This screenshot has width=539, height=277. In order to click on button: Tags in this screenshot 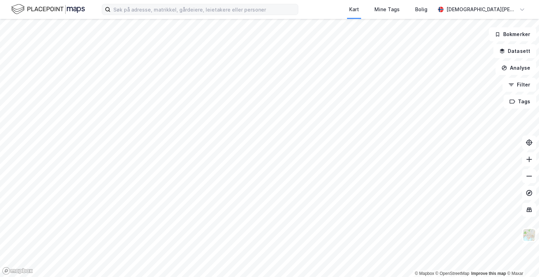, I will do `click(519, 102)`.